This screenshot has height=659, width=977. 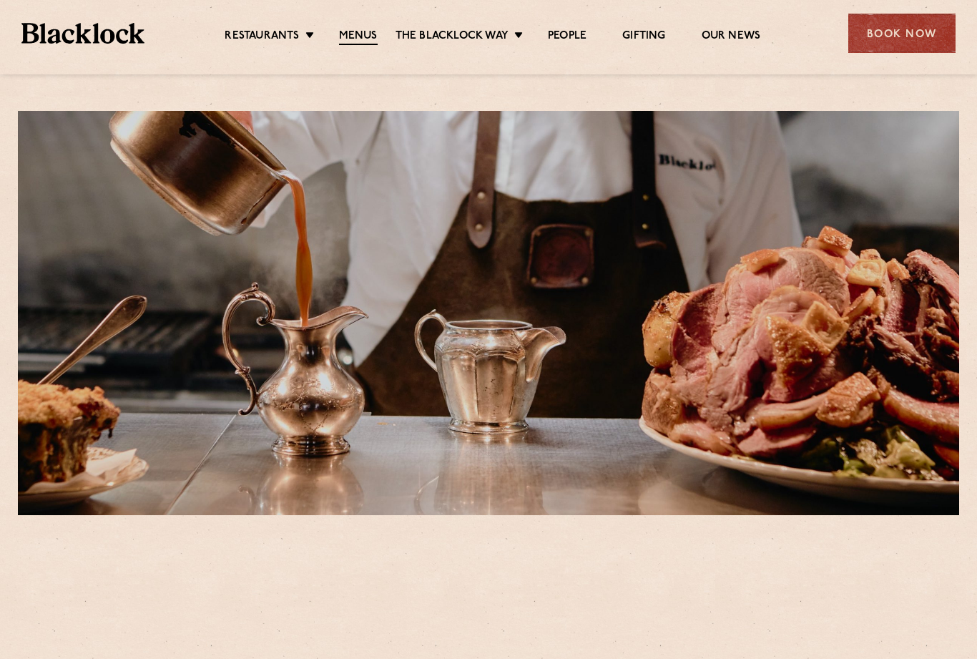 I want to click on a: Restaurants, so click(x=262, y=36).